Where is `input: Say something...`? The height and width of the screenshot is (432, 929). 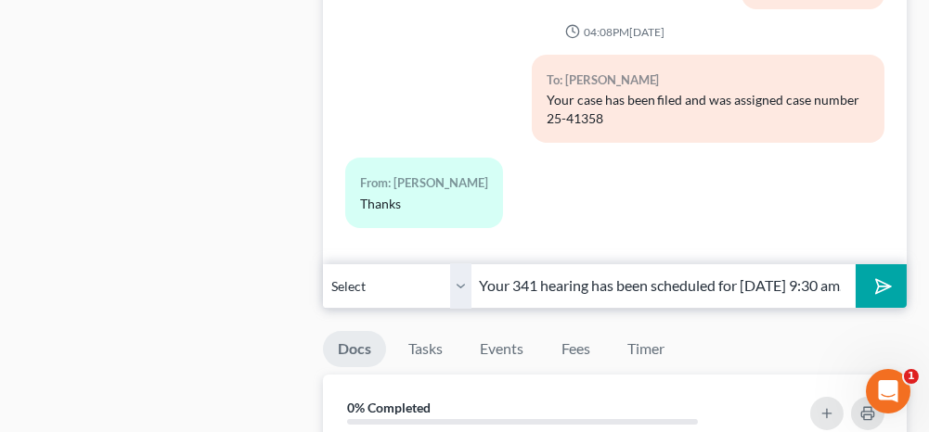 input: Say something... is located at coordinates (663, 286).